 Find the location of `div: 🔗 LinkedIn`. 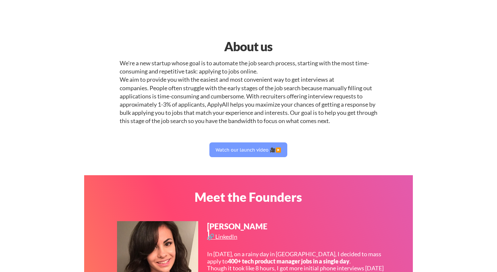

div: 🔗 LinkedIn is located at coordinates (223, 237).